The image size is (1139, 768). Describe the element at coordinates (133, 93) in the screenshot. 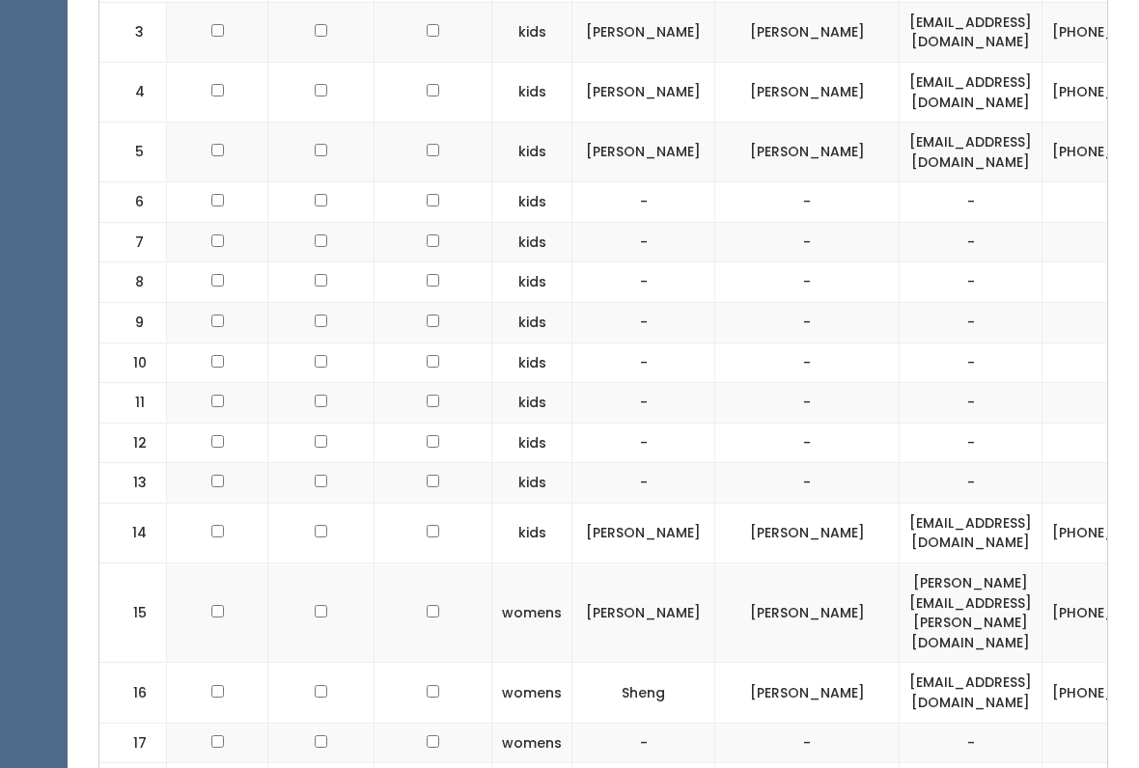

I see `td: 4` at that location.